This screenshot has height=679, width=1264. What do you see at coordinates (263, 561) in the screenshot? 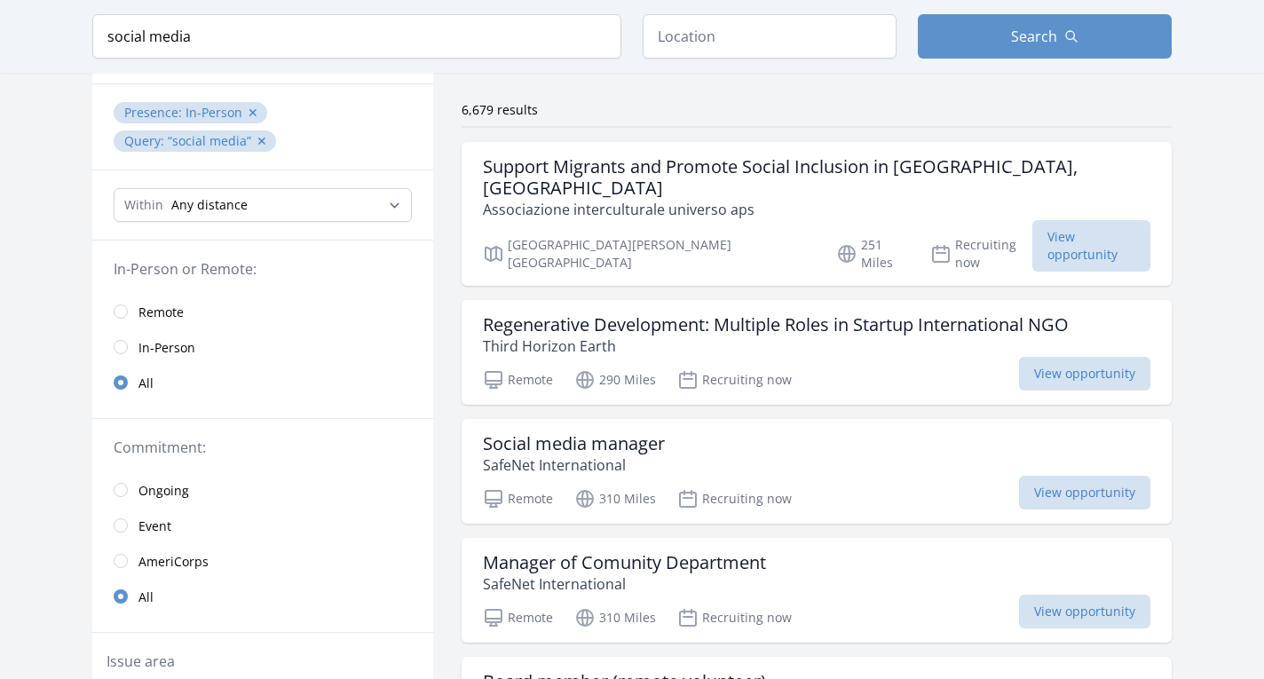
I see `a: AmeriCorps` at bounding box center [263, 561].